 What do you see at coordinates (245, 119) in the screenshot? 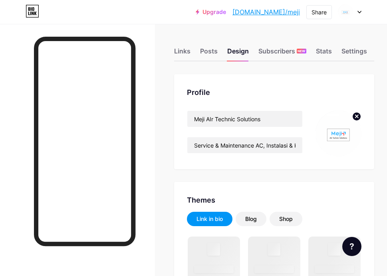
I see `input: Name` at bounding box center [245, 119].